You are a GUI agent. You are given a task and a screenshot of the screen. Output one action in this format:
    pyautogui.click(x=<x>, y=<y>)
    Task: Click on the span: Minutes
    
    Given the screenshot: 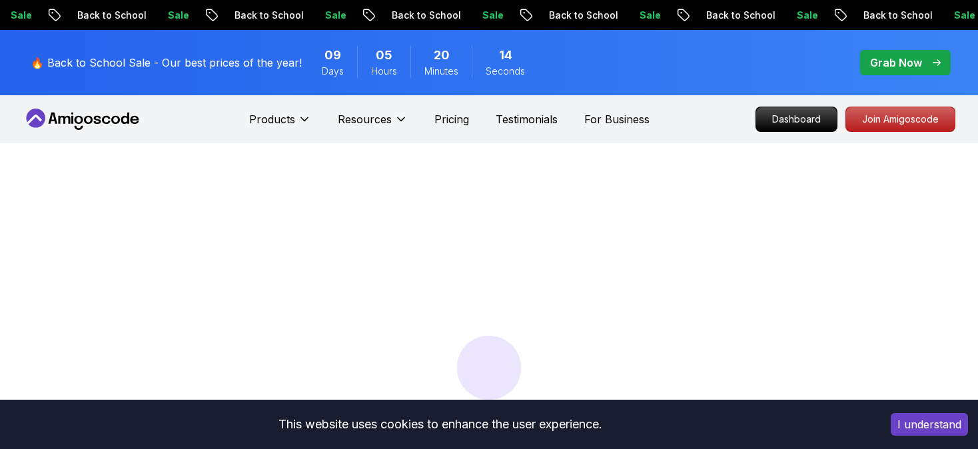 What is the action you would take?
    pyautogui.click(x=441, y=71)
    